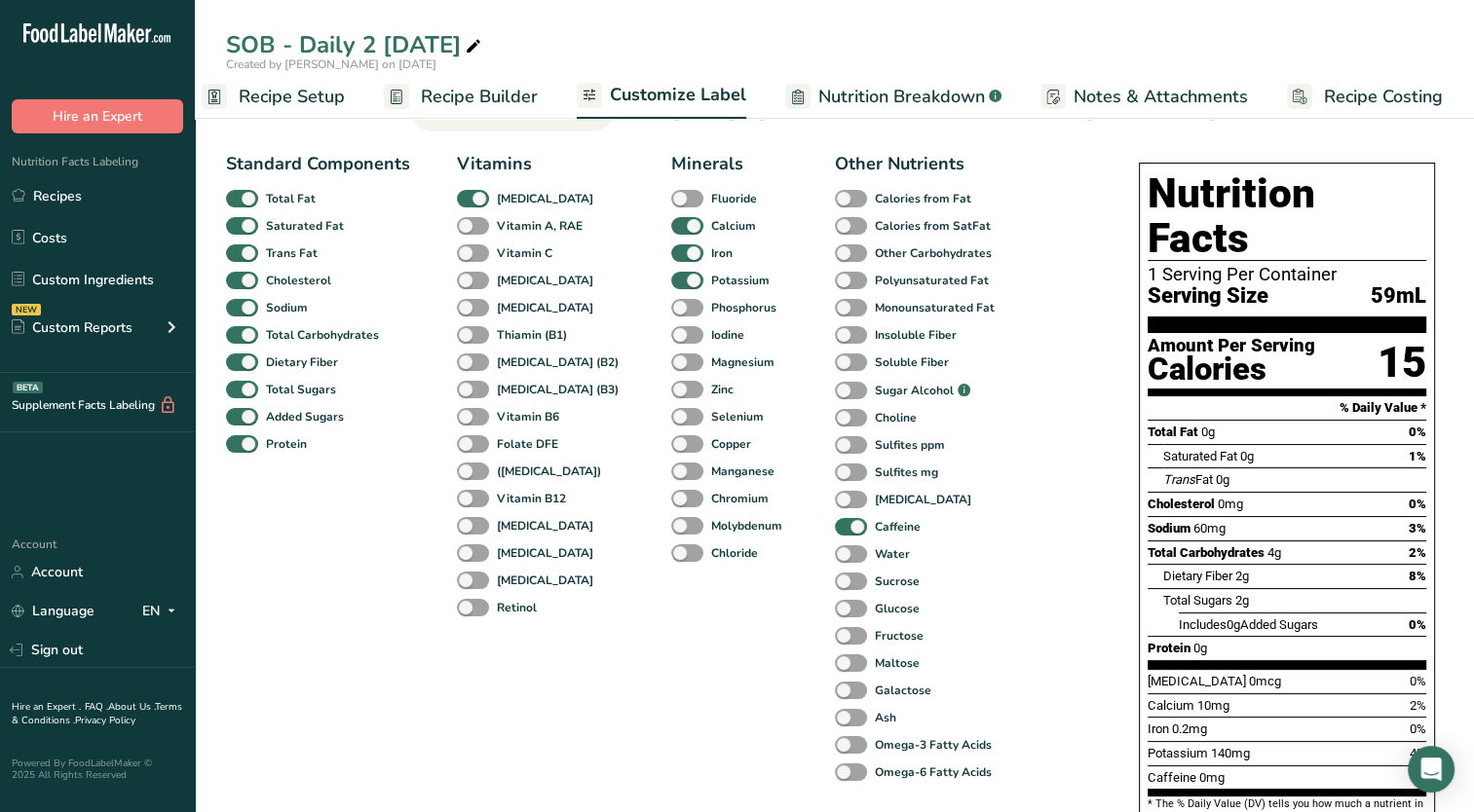  I want to click on div: EN, so click(163, 612).